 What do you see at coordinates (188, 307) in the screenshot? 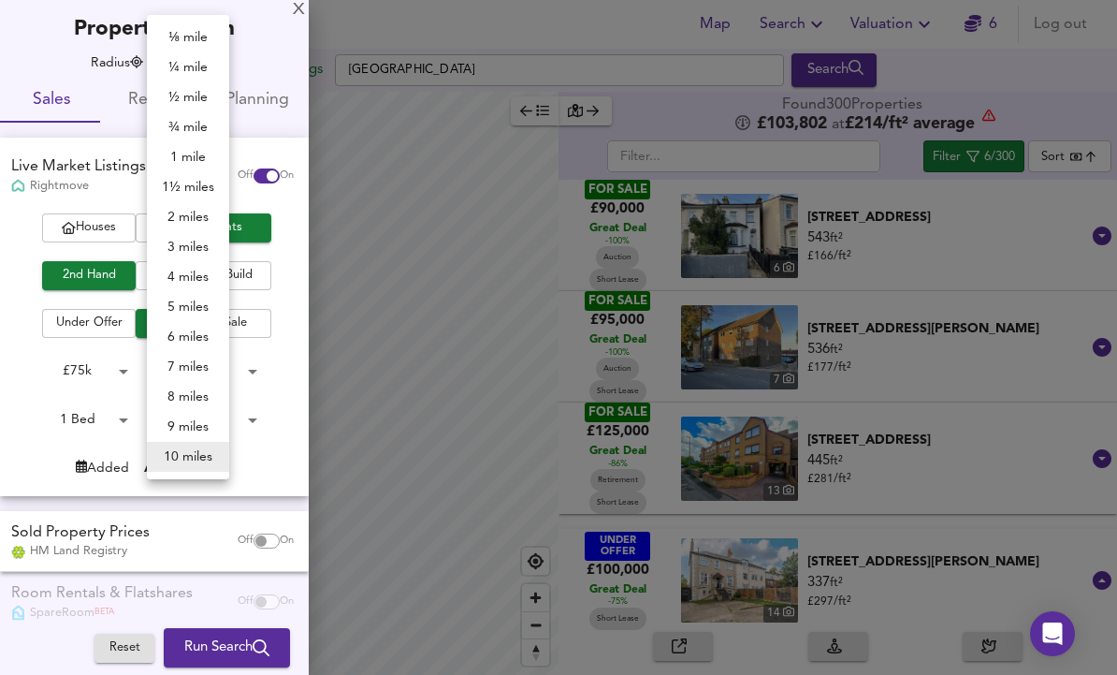
I see `li: 5 miles` at bounding box center [188, 307].